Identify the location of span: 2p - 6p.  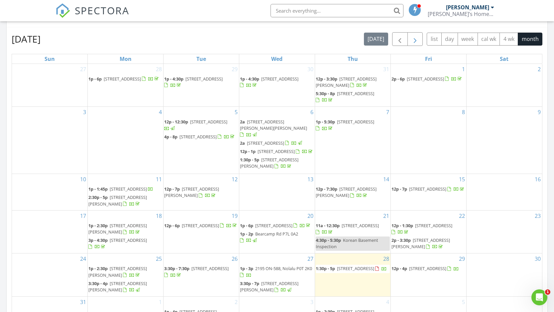
(398, 79).